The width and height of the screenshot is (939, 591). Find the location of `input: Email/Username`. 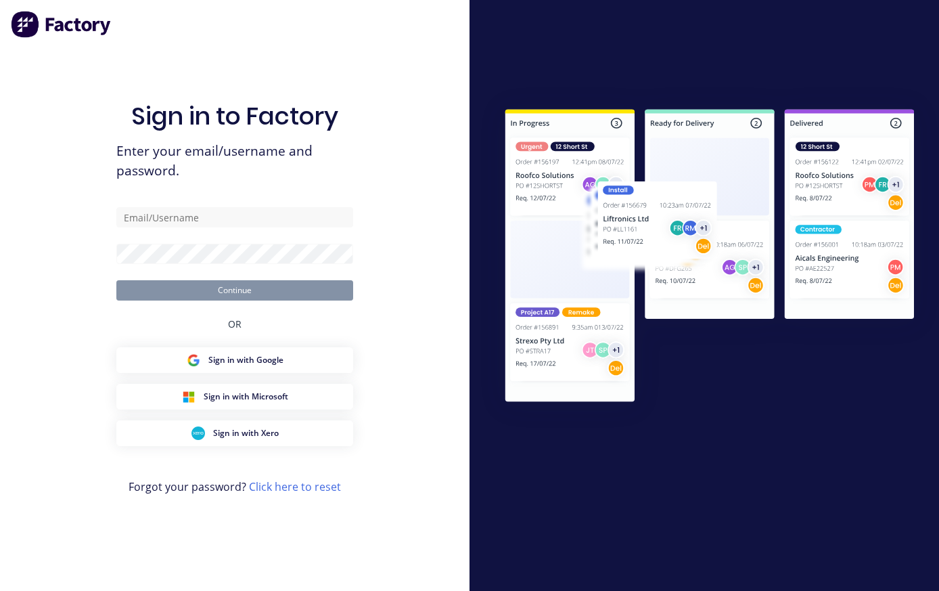

input: Email/Username is located at coordinates (235, 217).